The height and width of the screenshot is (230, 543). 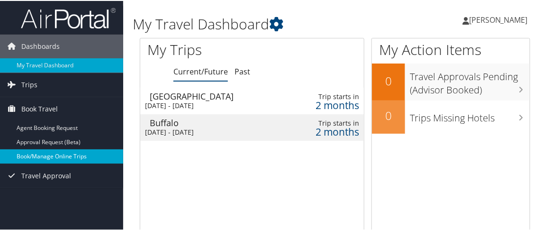 I want to click on span: Trips, so click(x=29, y=84).